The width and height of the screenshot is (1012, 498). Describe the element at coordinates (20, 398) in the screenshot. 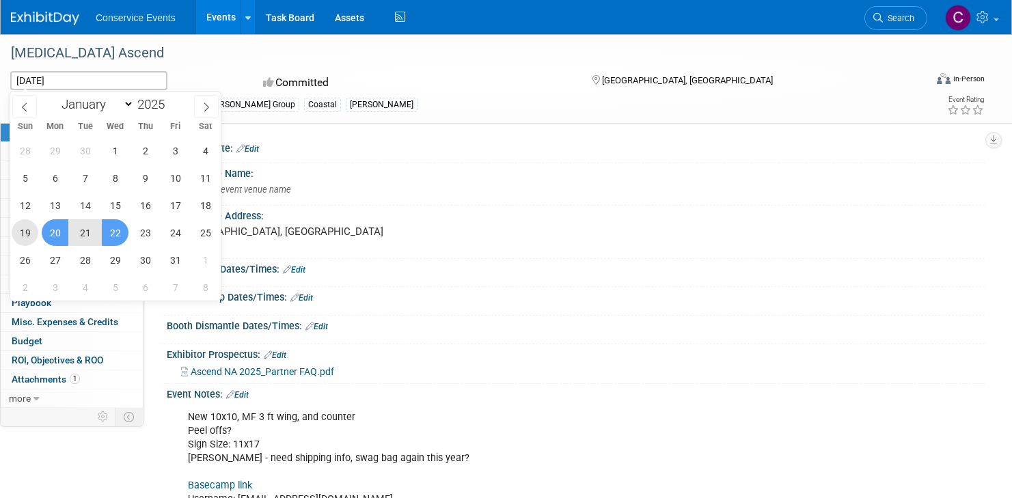

I see `span: more` at that location.